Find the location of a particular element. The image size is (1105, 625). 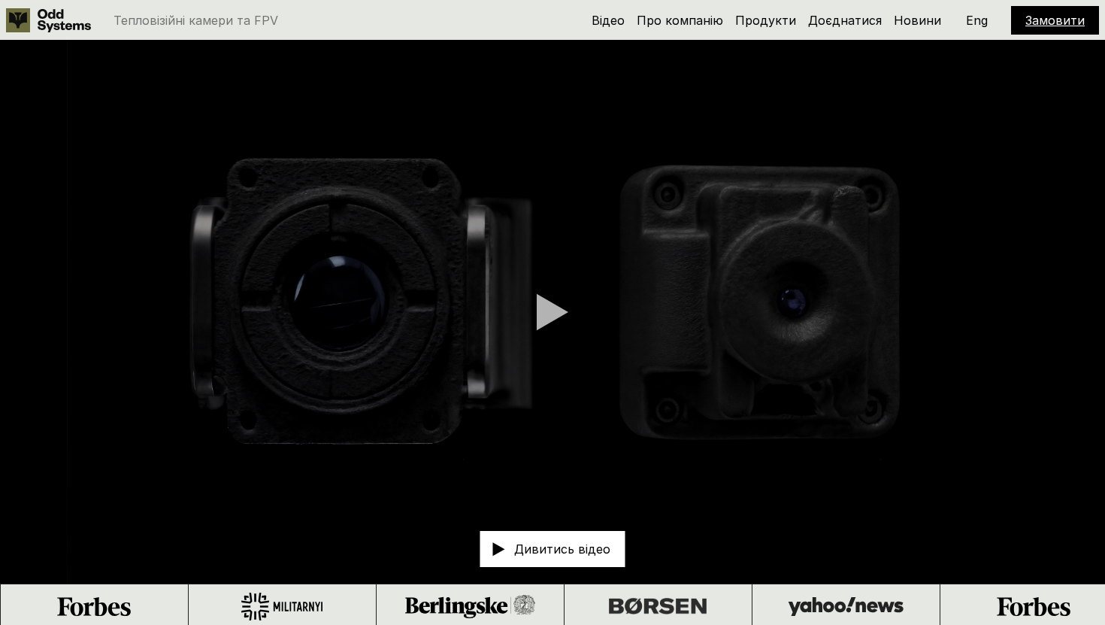

a: Продукти is located at coordinates (765, 20).